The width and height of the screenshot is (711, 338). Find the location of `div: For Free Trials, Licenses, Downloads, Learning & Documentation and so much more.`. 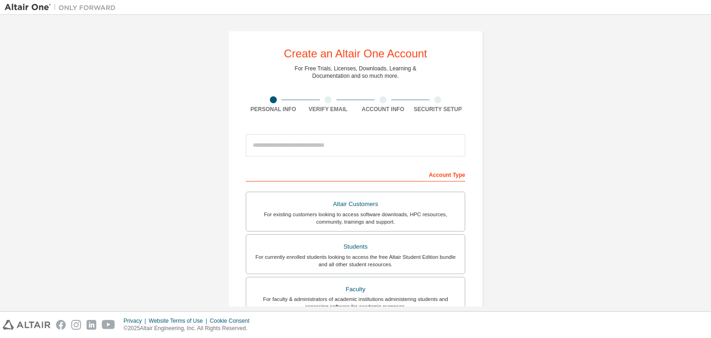

div: For Free Trials, Licenses, Downloads, Learning & Documentation and so much more. is located at coordinates (356, 72).